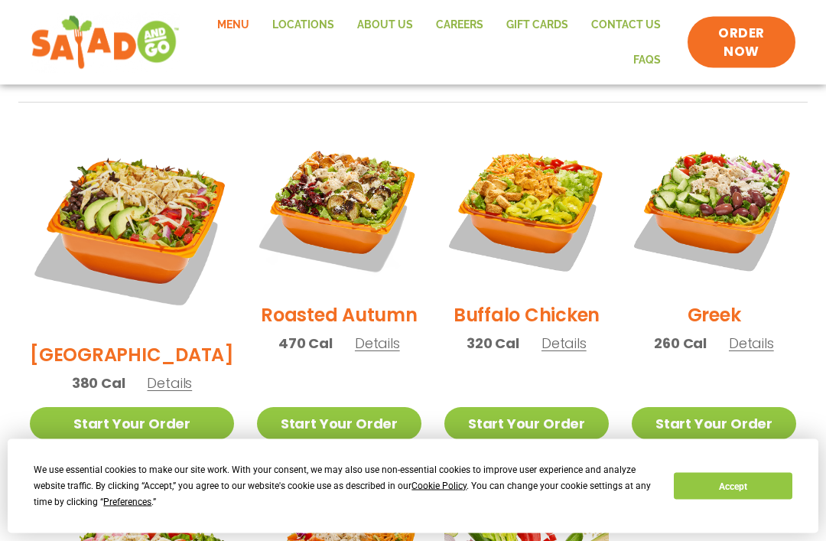 The height and width of the screenshot is (541, 826). What do you see at coordinates (680, 343) in the screenshot?
I see `span: 260 Cal` at bounding box center [680, 343].